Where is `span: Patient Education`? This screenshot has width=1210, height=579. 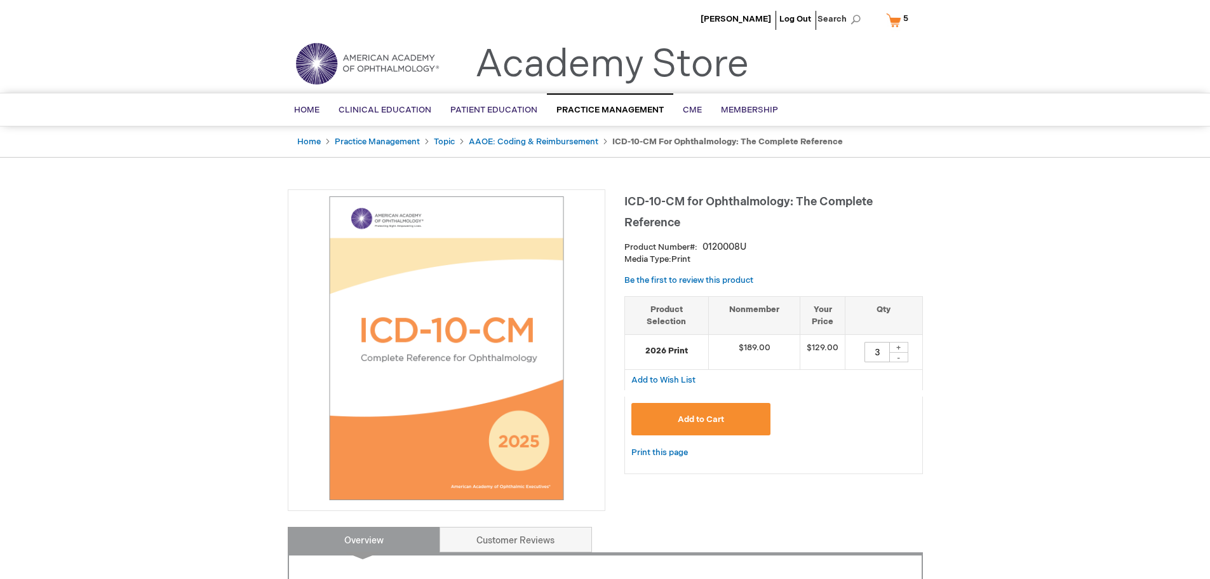
span: Patient Education is located at coordinates (494, 110).